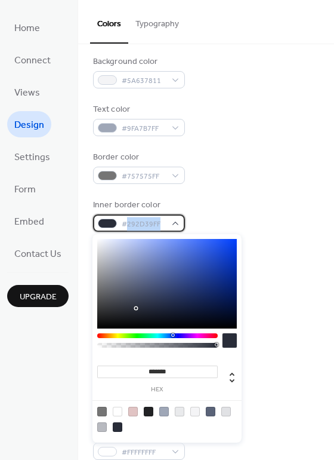  I want to click on span: #292D39FF, so click(144, 224).